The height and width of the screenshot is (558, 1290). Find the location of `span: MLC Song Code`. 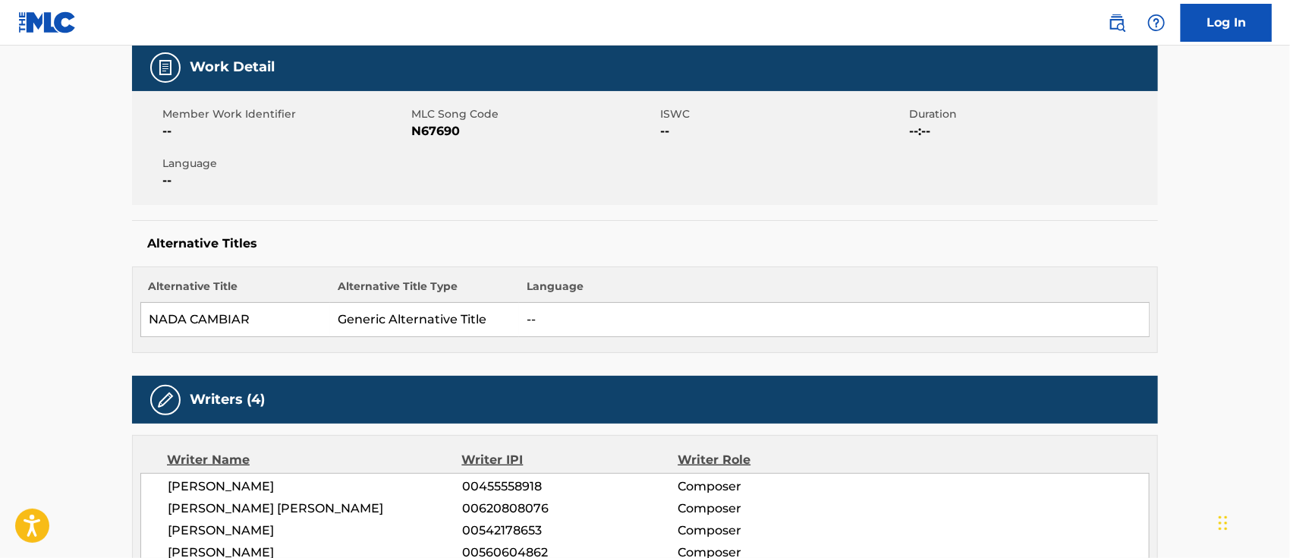

span: MLC Song Code is located at coordinates (534, 114).